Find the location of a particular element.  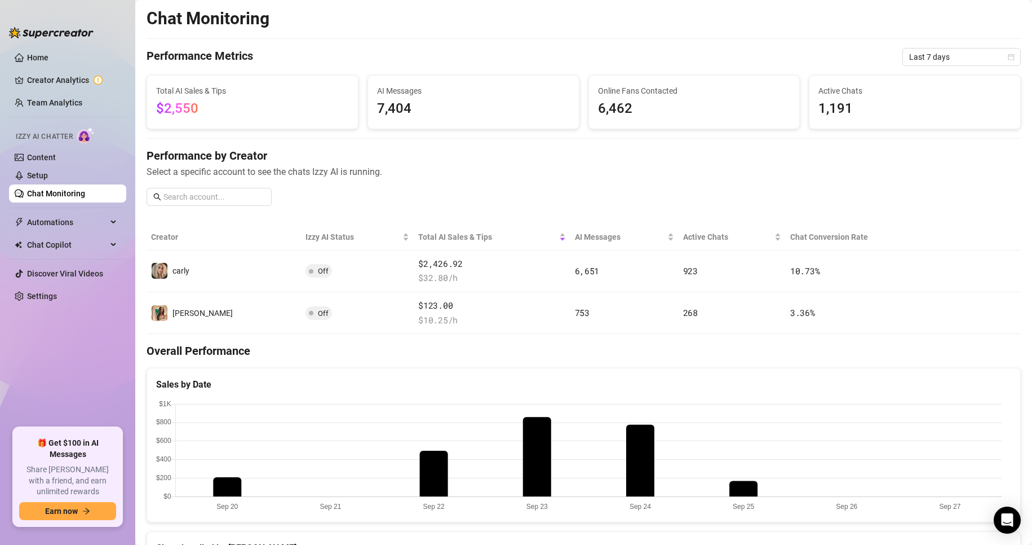

a: Content is located at coordinates (41, 157).